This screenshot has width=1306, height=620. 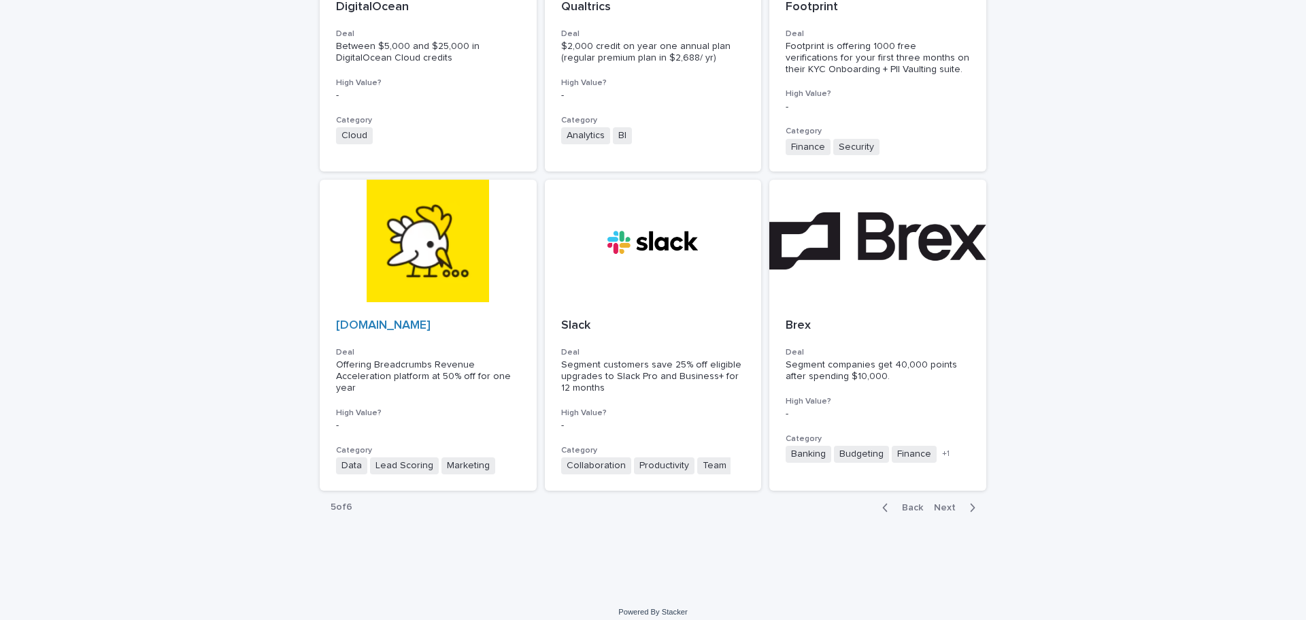 What do you see at coordinates (622, 135) in the screenshot?
I see `span: BI` at bounding box center [622, 135].